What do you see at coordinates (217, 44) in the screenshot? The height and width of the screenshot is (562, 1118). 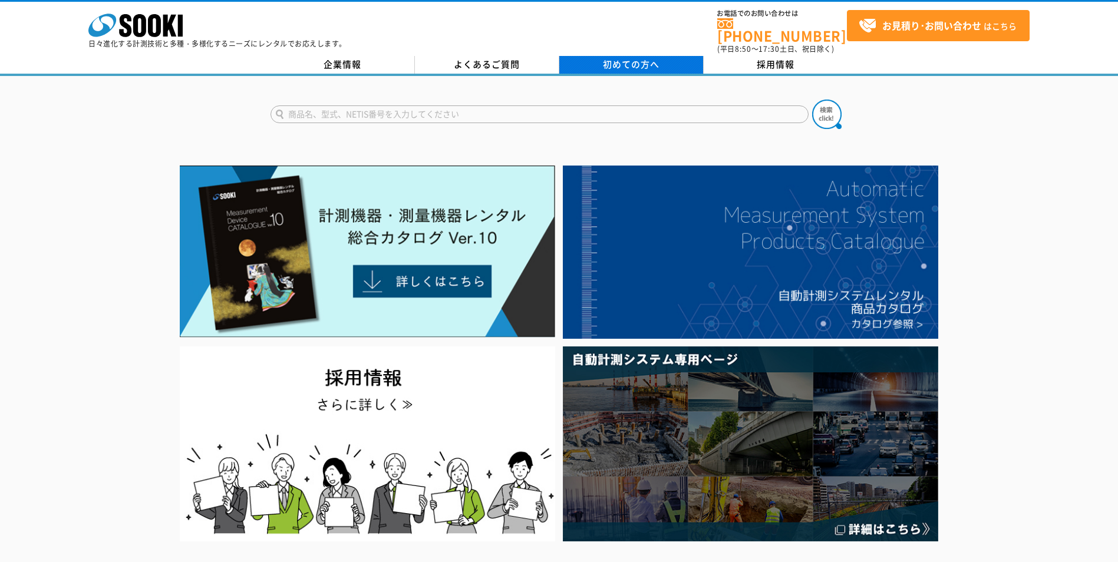 I see `p: 日々進化する計測技術と多種・多様化するニーズにレンタルでお応えします。` at bounding box center [217, 44].